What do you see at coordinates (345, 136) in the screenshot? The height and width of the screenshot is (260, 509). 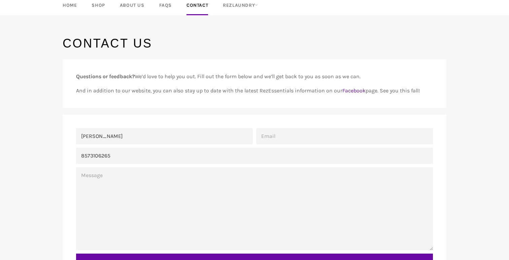 I see `input: Email` at bounding box center [345, 136].